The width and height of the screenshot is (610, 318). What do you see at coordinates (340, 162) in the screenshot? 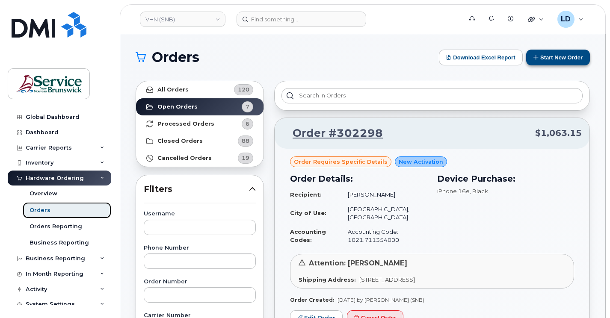
I see `span: Order requires Specific details` at bounding box center [340, 162].